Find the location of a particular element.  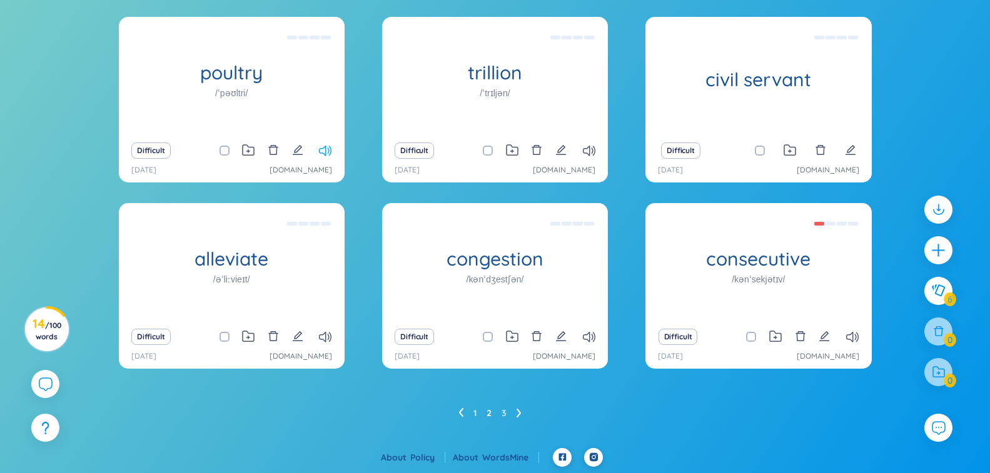

h1: /kənˈsekjətɪv/ is located at coordinates (758, 279).